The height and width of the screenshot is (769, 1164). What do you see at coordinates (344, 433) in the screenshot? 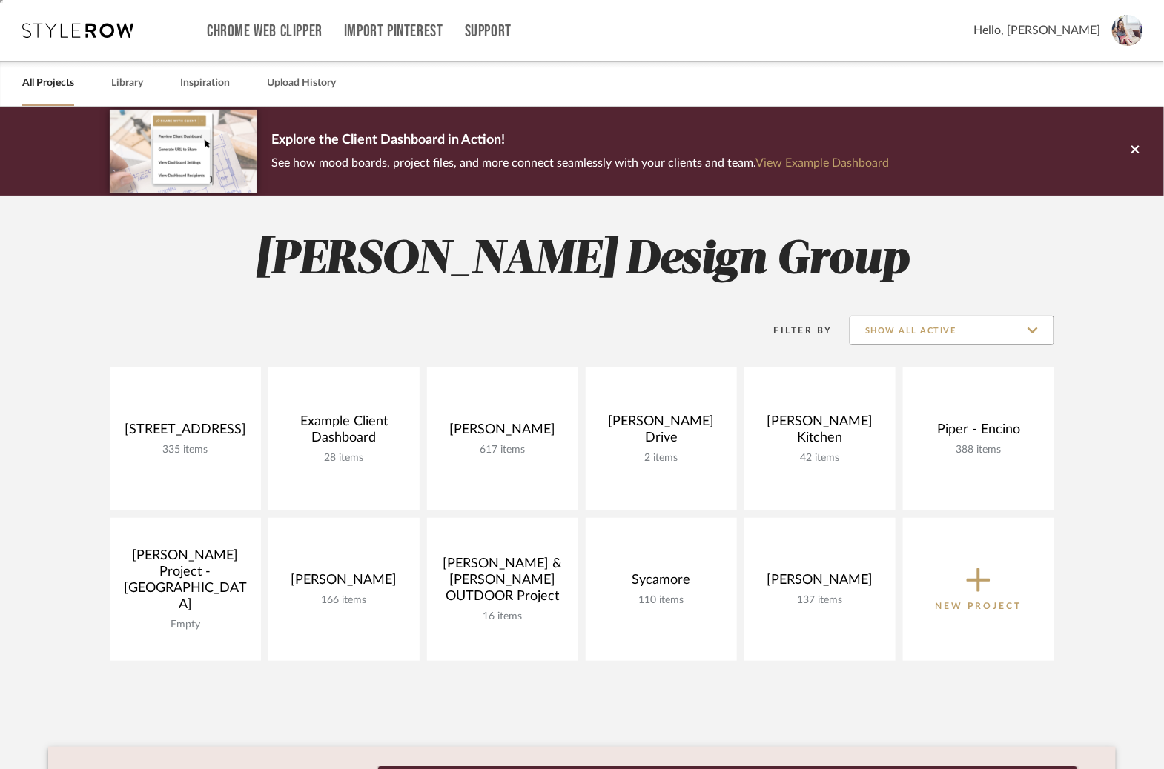
I see `div: Example Client Dashboard` at bounding box center [344, 433].